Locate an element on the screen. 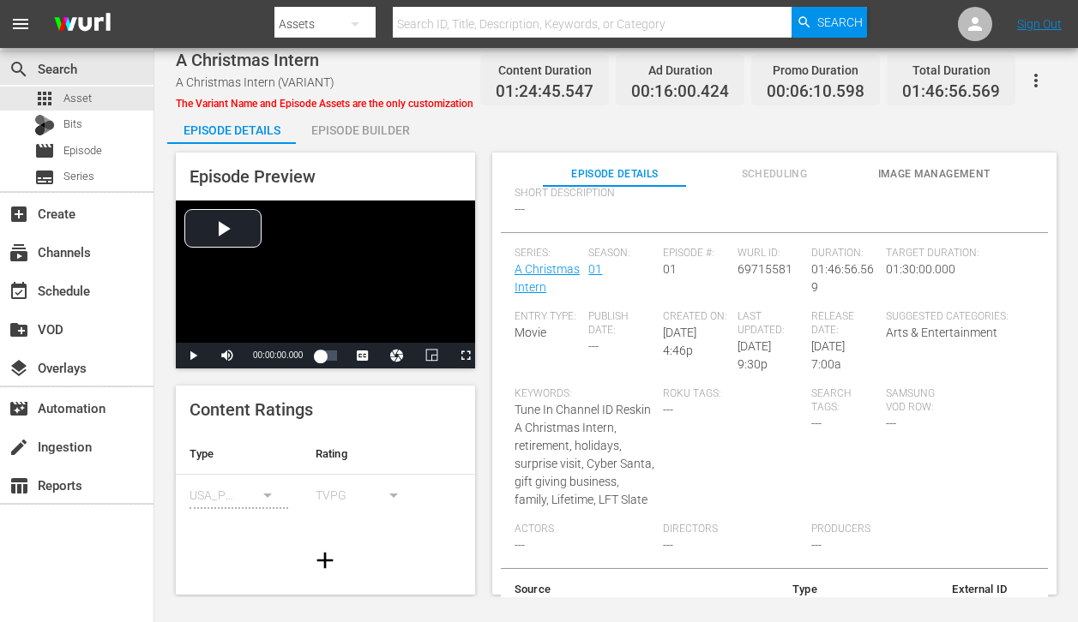  span: Image Management is located at coordinates (933, 174).